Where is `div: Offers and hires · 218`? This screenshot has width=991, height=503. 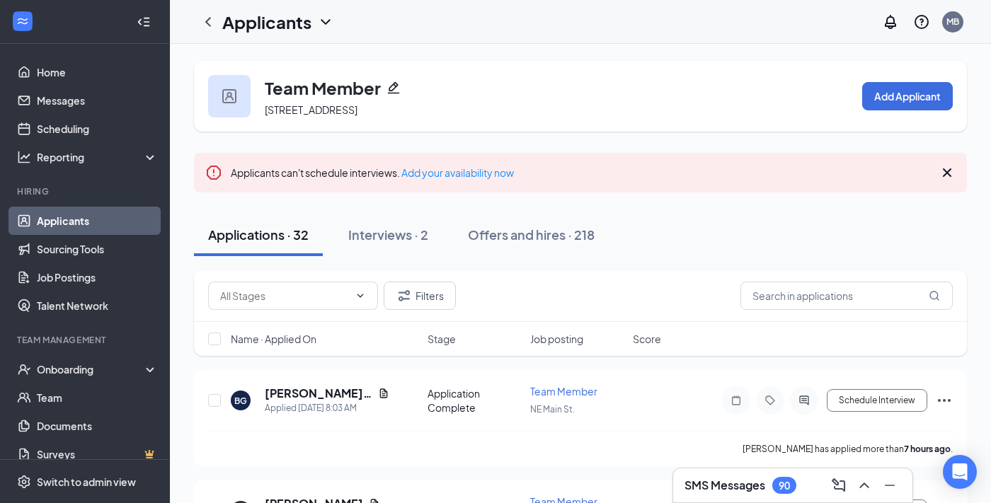
div: Offers and hires · 218 is located at coordinates (531, 234).